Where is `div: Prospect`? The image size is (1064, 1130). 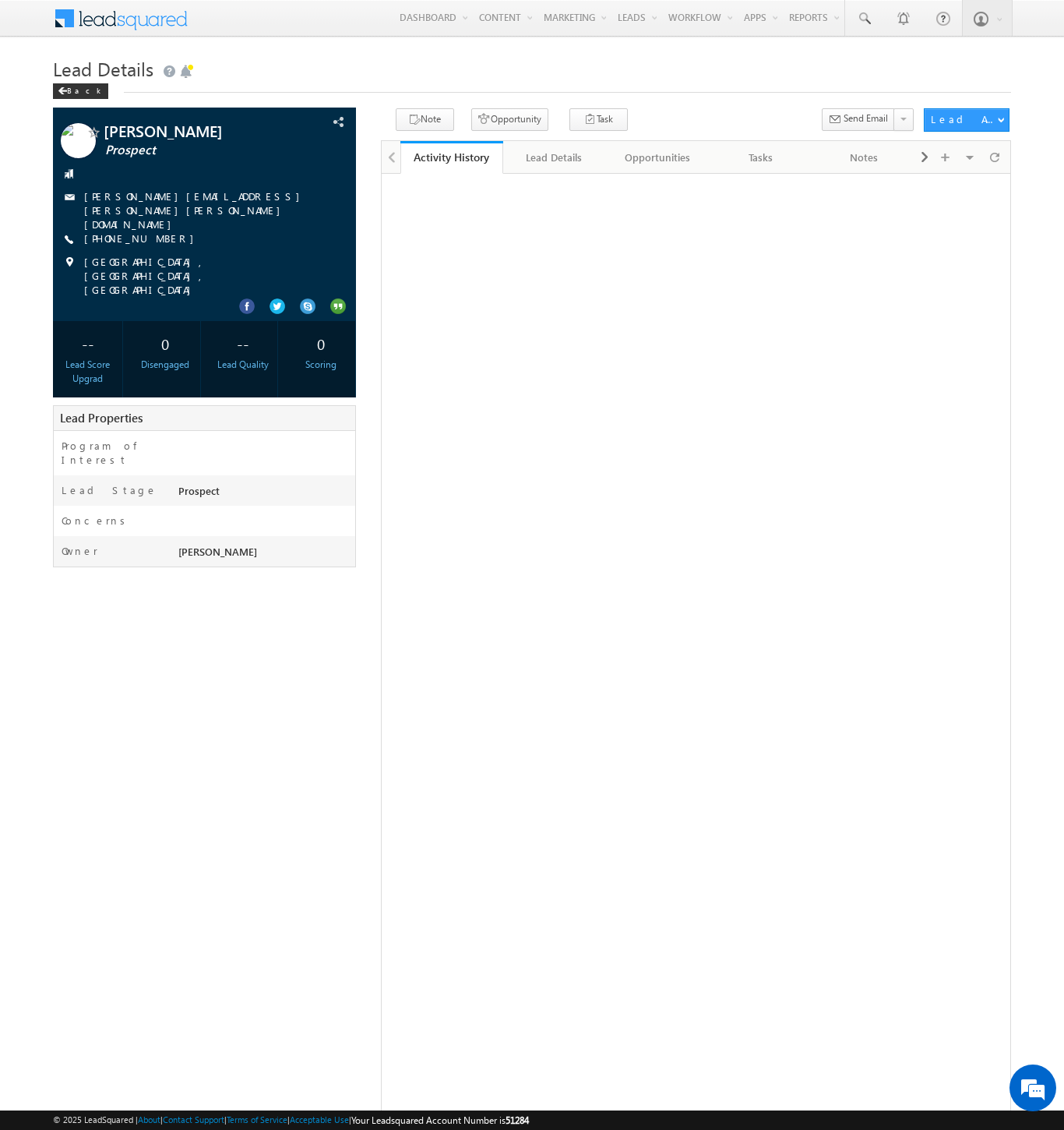
div: Prospect is located at coordinates (265, 494).